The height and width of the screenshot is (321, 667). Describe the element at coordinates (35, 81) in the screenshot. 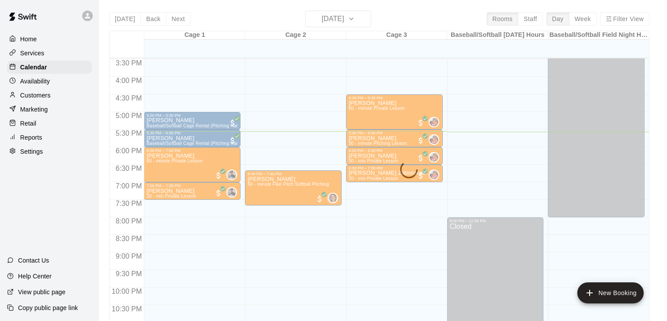

I see `p: Availability` at that location.